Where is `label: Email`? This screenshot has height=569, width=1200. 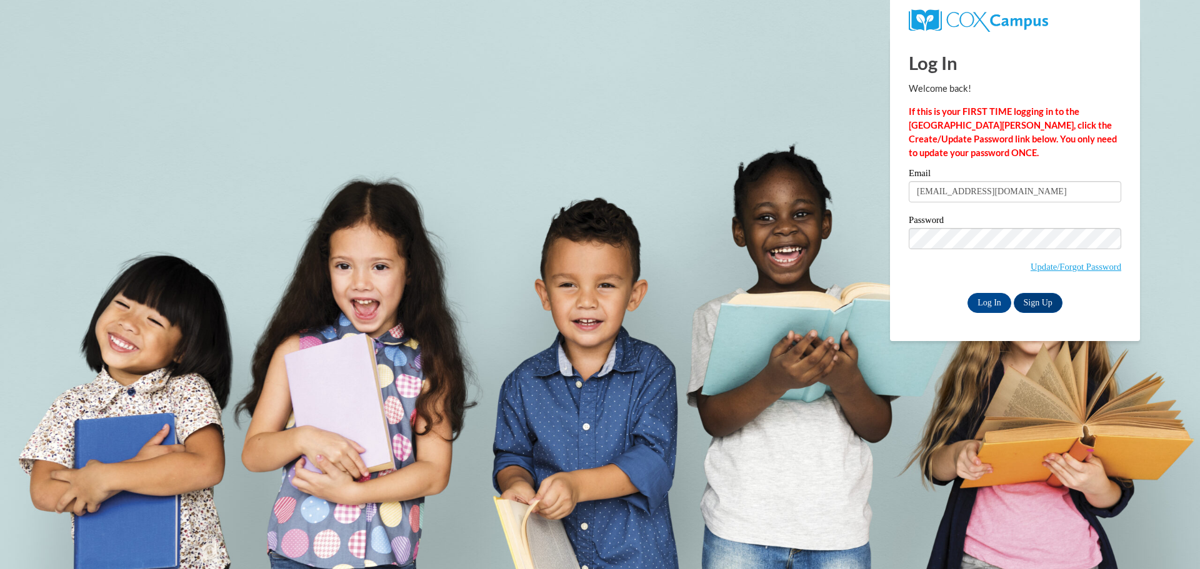
label: Email is located at coordinates (1015, 175).